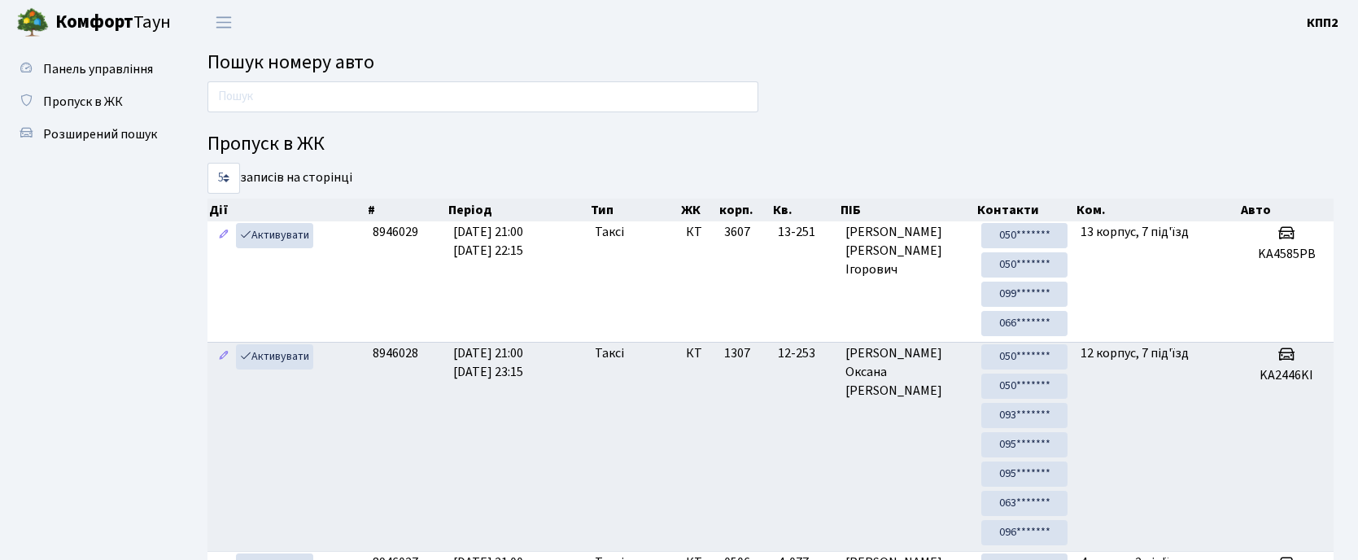 This screenshot has height=560, width=1358. I want to click on label: записів на сторінці, so click(280, 178).